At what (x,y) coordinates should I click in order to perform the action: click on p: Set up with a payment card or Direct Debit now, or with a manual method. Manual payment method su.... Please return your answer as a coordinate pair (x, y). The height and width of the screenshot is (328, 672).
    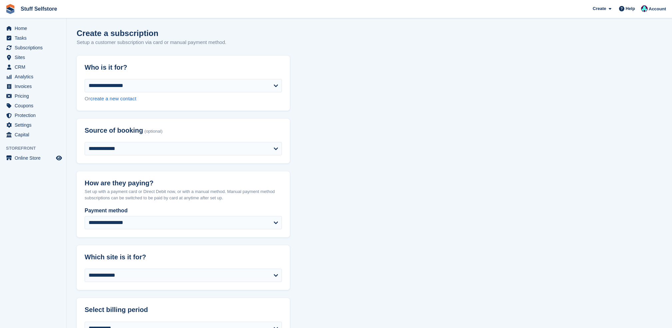
    Looking at the image, I should click on (183, 195).